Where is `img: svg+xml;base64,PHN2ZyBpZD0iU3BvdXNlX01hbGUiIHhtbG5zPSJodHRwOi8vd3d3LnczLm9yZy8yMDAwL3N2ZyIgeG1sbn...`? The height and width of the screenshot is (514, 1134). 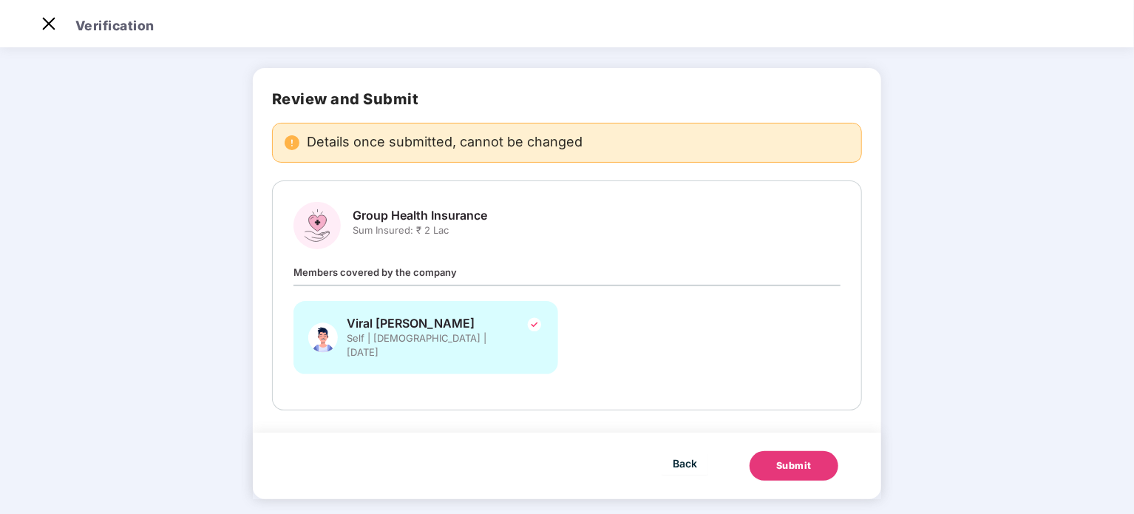 img: svg+xml;base64,PHN2ZyBpZD0iU3BvdXNlX01hbGUiIHhtbG5zPSJodHRwOi8vd3d3LnczLm9yZy8yMDAwL3N2ZyIgeG1sbn... is located at coordinates (323, 337).